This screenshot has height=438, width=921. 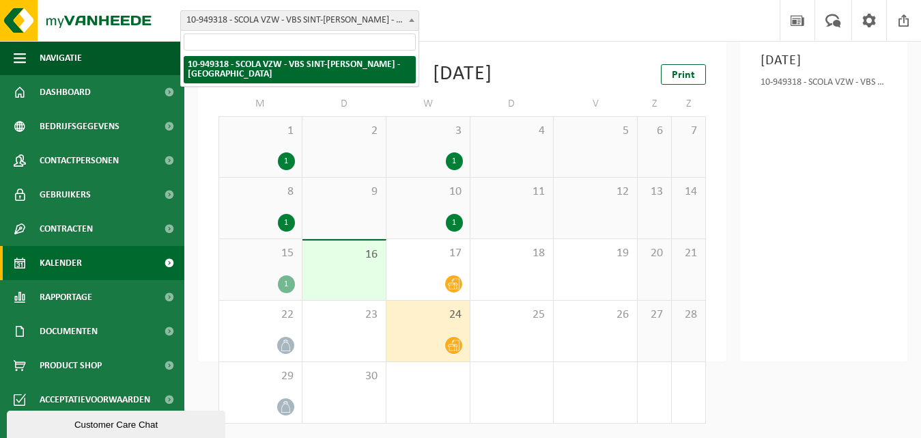 I want to click on span: 29, so click(x=260, y=376).